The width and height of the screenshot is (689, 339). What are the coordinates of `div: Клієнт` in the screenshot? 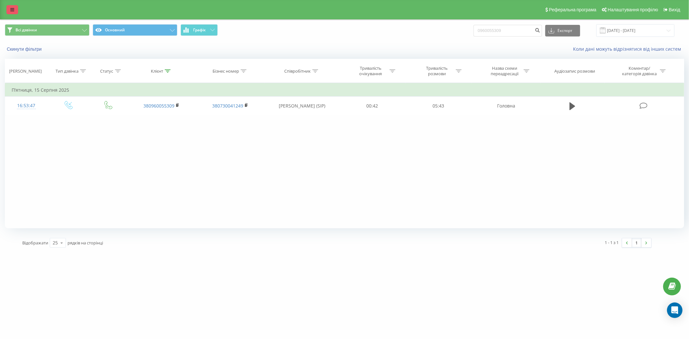 It's located at (157, 71).